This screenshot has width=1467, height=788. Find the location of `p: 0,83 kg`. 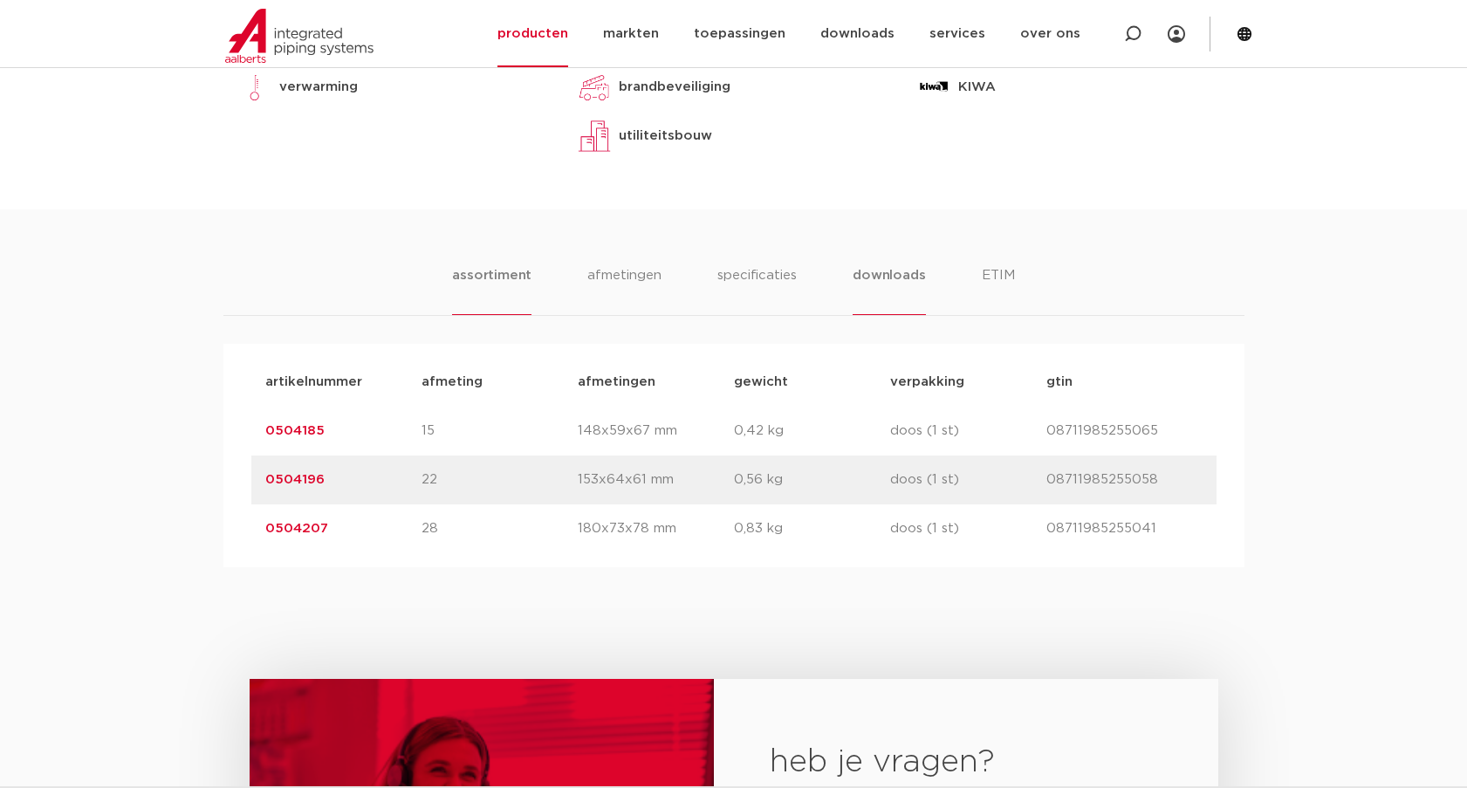

p: 0,83 kg is located at coordinates (812, 529).